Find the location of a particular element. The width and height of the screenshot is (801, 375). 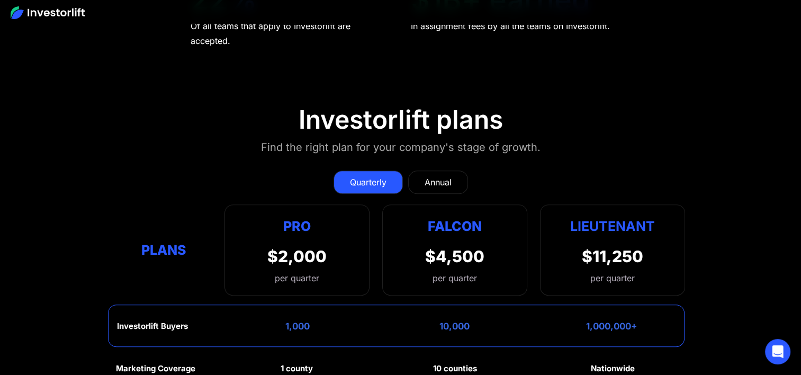

div: 10 counties is located at coordinates (454, 369).